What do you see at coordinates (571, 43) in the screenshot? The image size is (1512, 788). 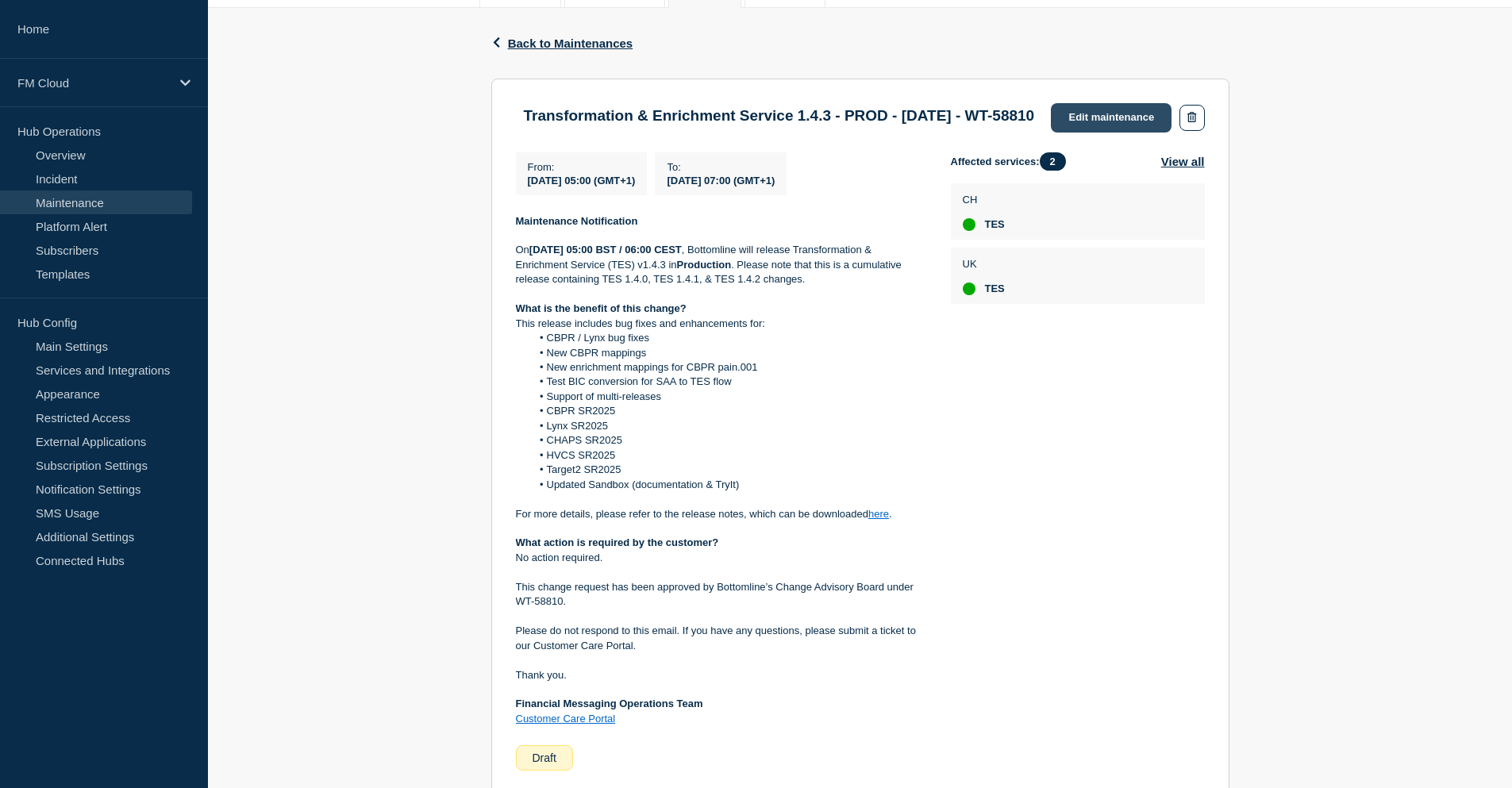 I see `span: Back to Maintenances` at bounding box center [571, 43].